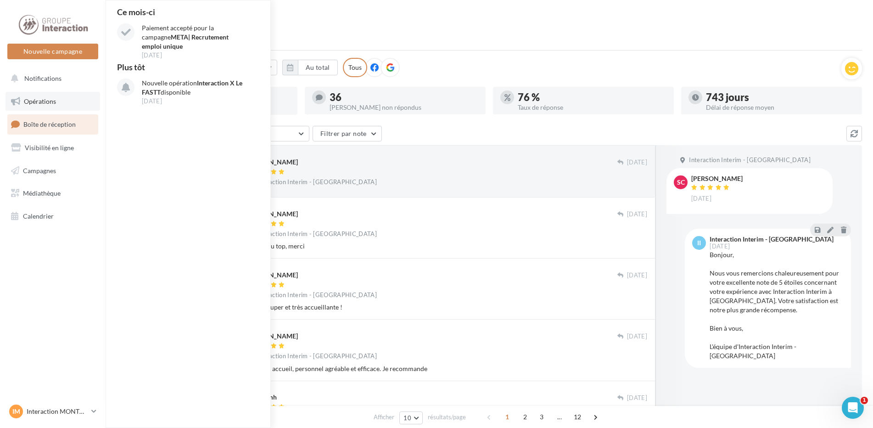 The width and height of the screenshot is (873, 428). Describe the element at coordinates (592, 107) in the screenshot. I see `div: Taux de réponse` at that location.